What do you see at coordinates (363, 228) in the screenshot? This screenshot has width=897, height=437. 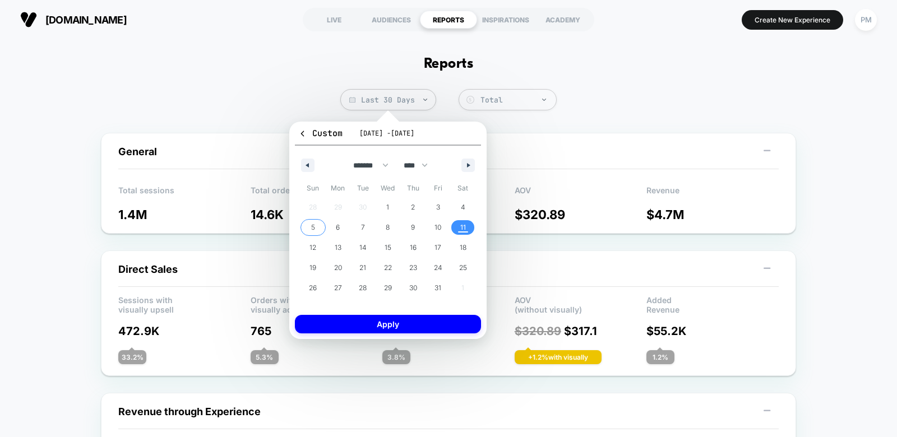 I see `span: 7` at bounding box center [363, 228].